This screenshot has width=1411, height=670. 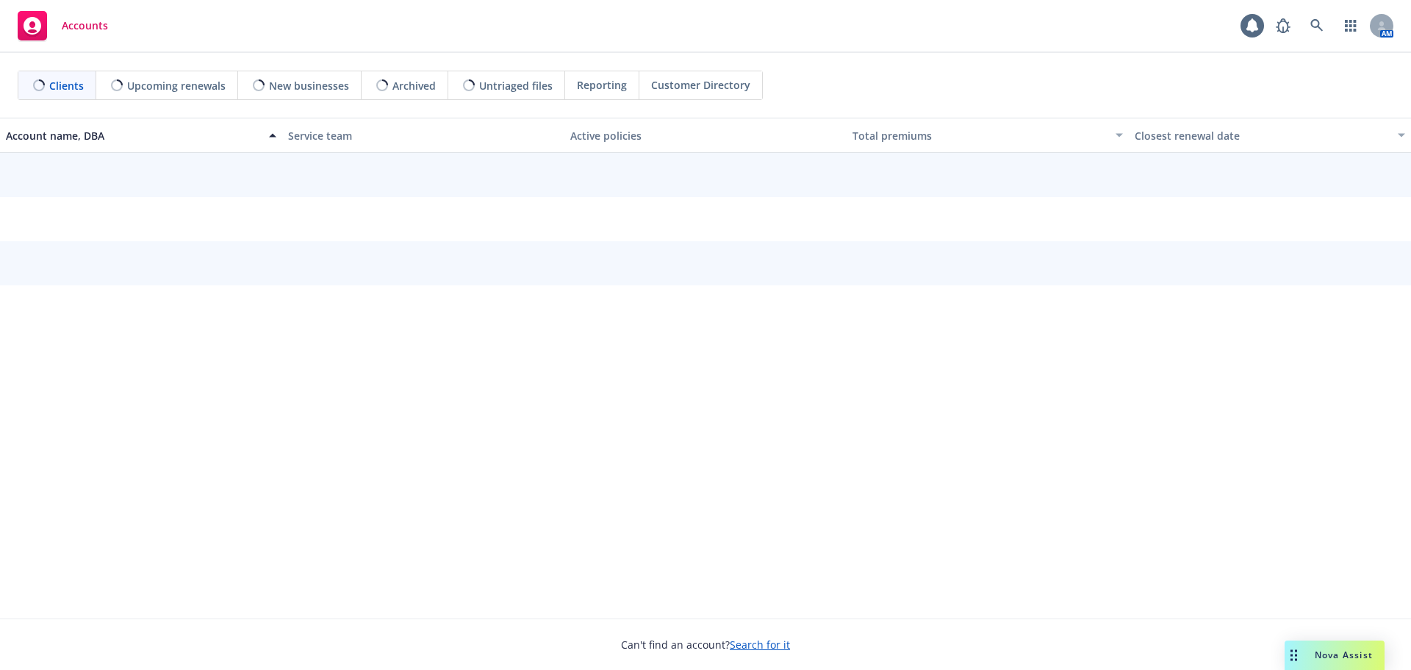 I want to click on div: Service team, so click(x=423, y=135).